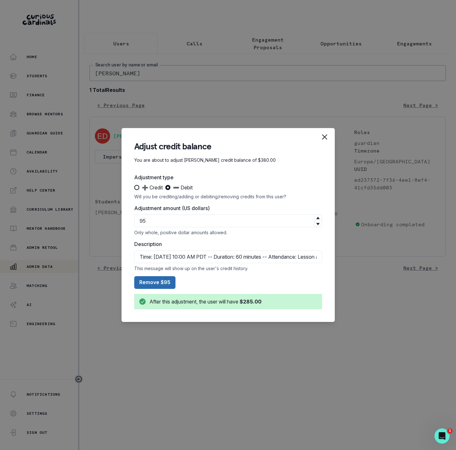 The image size is (456, 450). Describe the element at coordinates (228, 232) in the screenshot. I see `div: Only whole, positive dollar amounts allowed.` at that location.